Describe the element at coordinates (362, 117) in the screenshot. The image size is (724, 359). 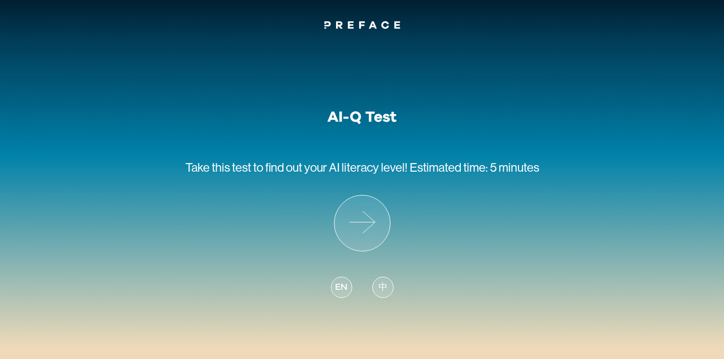
I see `h1: AI-Q Test` at that location.